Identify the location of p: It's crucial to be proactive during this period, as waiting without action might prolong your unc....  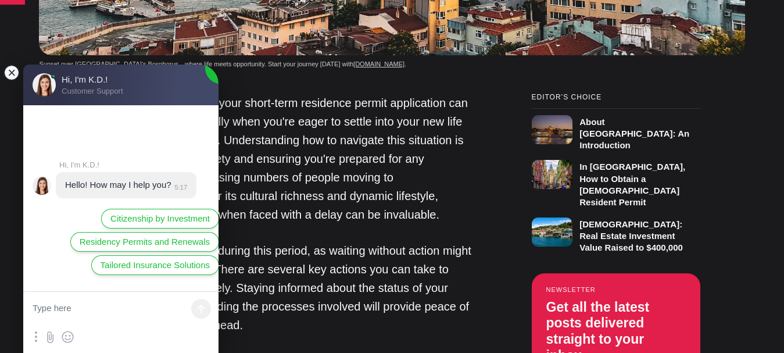
(279, 288).